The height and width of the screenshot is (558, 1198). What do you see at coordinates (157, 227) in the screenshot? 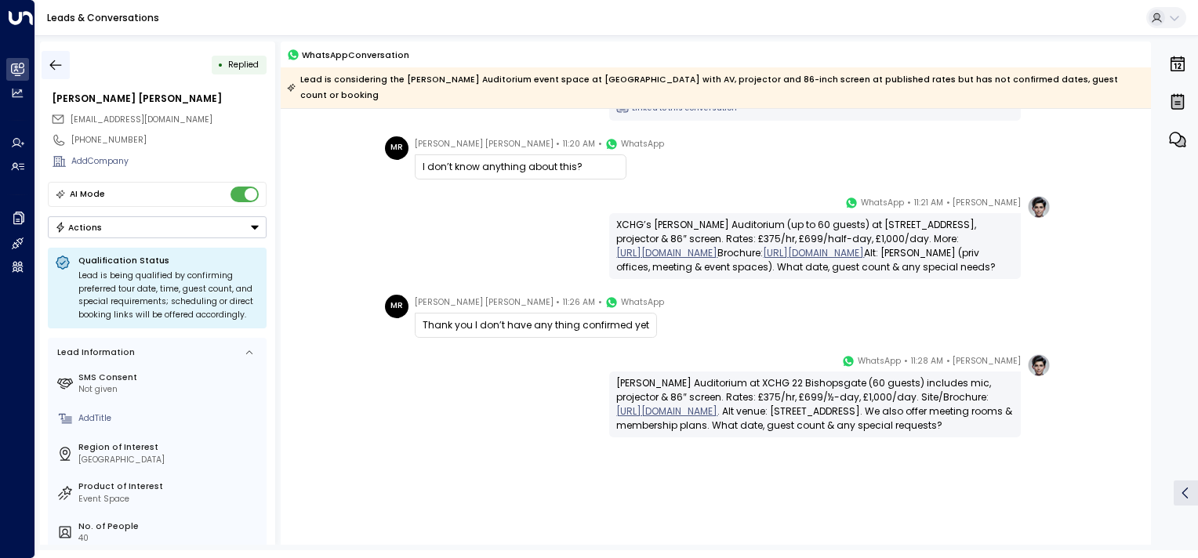
I see `div: Button group with a nested menu` at bounding box center [157, 227].